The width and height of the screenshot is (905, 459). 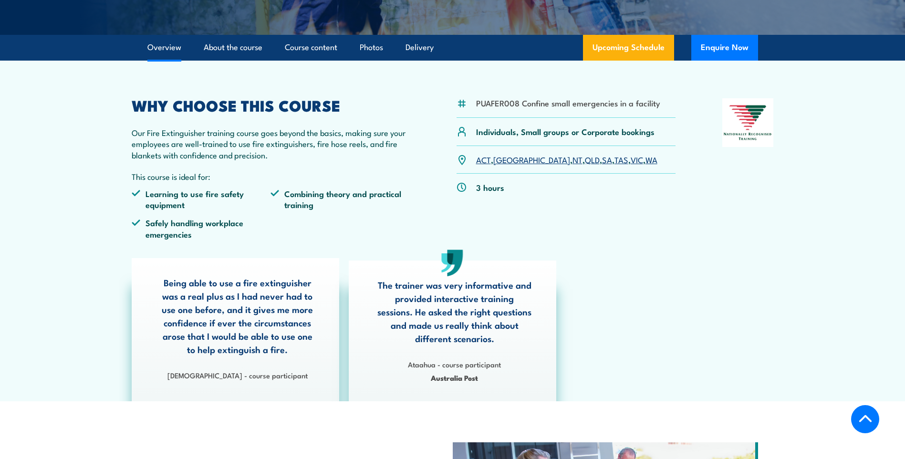 I want to click on p: Our Fire Extinguisher training course goes beyond the basics, making sure your employees are well..., so click(x=271, y=144).